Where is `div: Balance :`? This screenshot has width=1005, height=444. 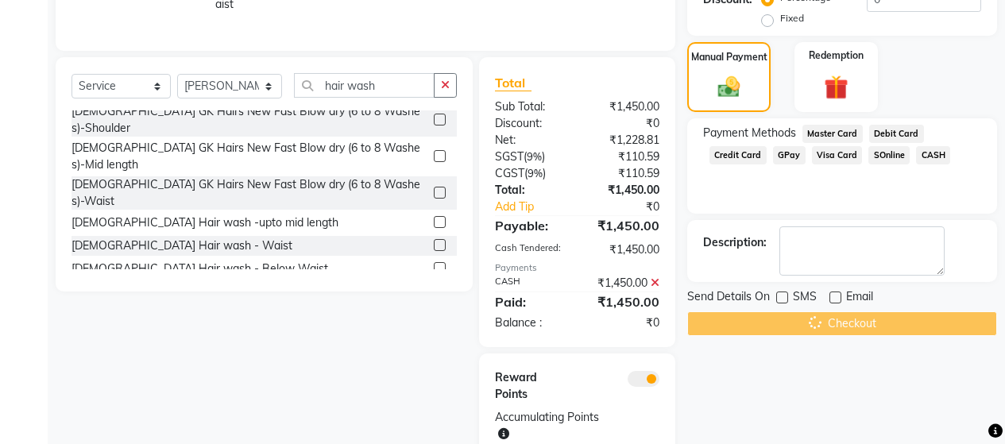
div: Balance : is located at coordinates (530, 323).